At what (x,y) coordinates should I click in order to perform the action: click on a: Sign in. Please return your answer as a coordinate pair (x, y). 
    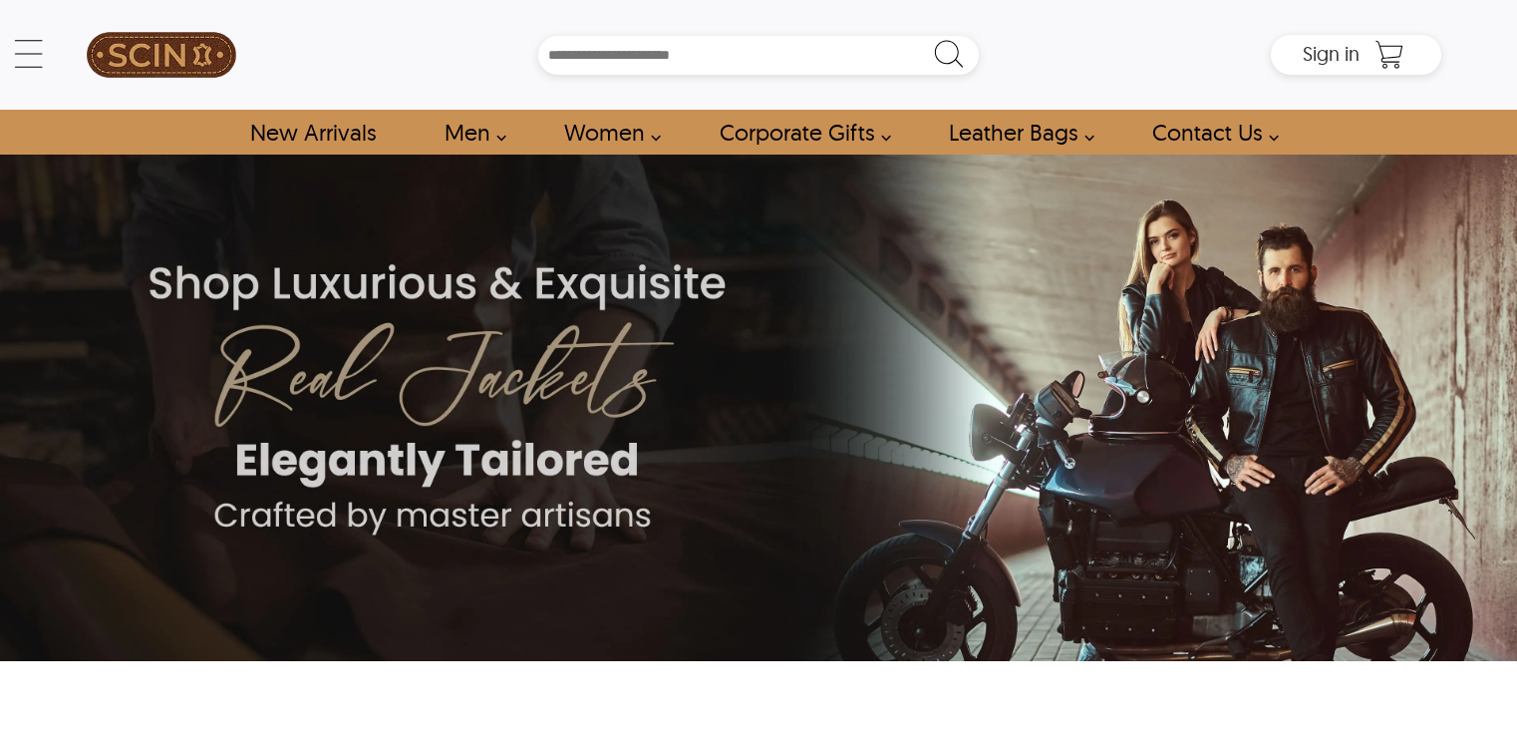
    Looking at the image, I should click on (1331, 56).